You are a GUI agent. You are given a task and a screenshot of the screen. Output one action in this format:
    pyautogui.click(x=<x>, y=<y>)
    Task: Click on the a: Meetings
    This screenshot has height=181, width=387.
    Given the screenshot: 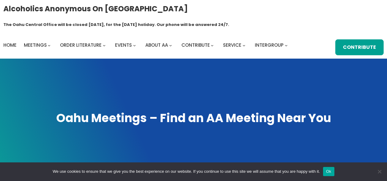 What is the action you would take?
    pyautogui.click(x=35, y=45)
    